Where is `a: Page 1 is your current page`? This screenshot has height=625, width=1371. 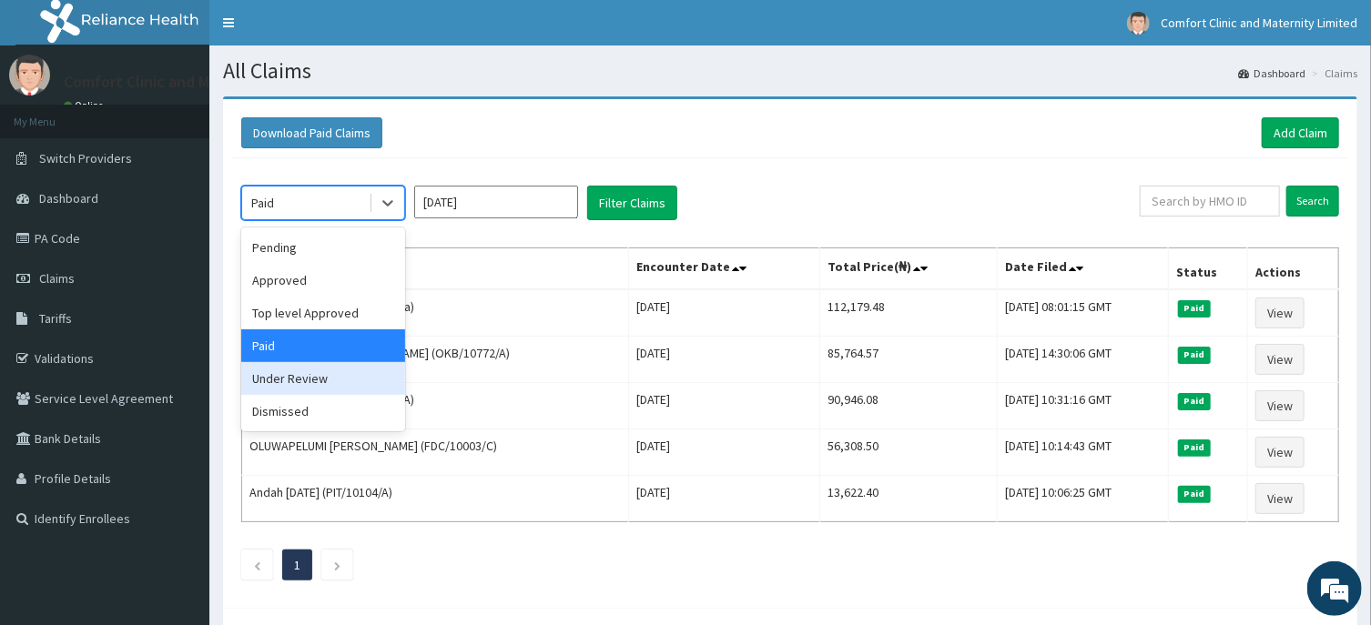 a: Page 1 is your current page is located at coordinates (297, 565).